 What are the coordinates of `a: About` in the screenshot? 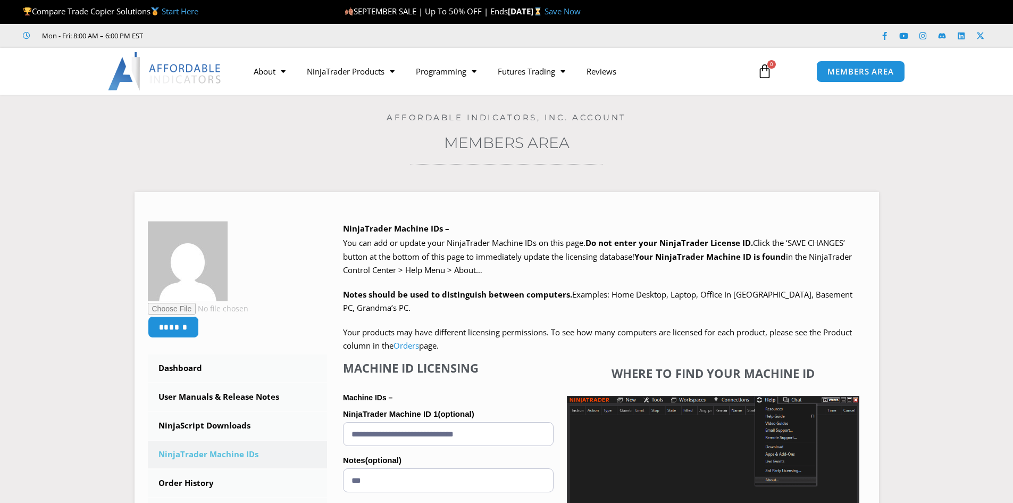 It's located at (270, 71).